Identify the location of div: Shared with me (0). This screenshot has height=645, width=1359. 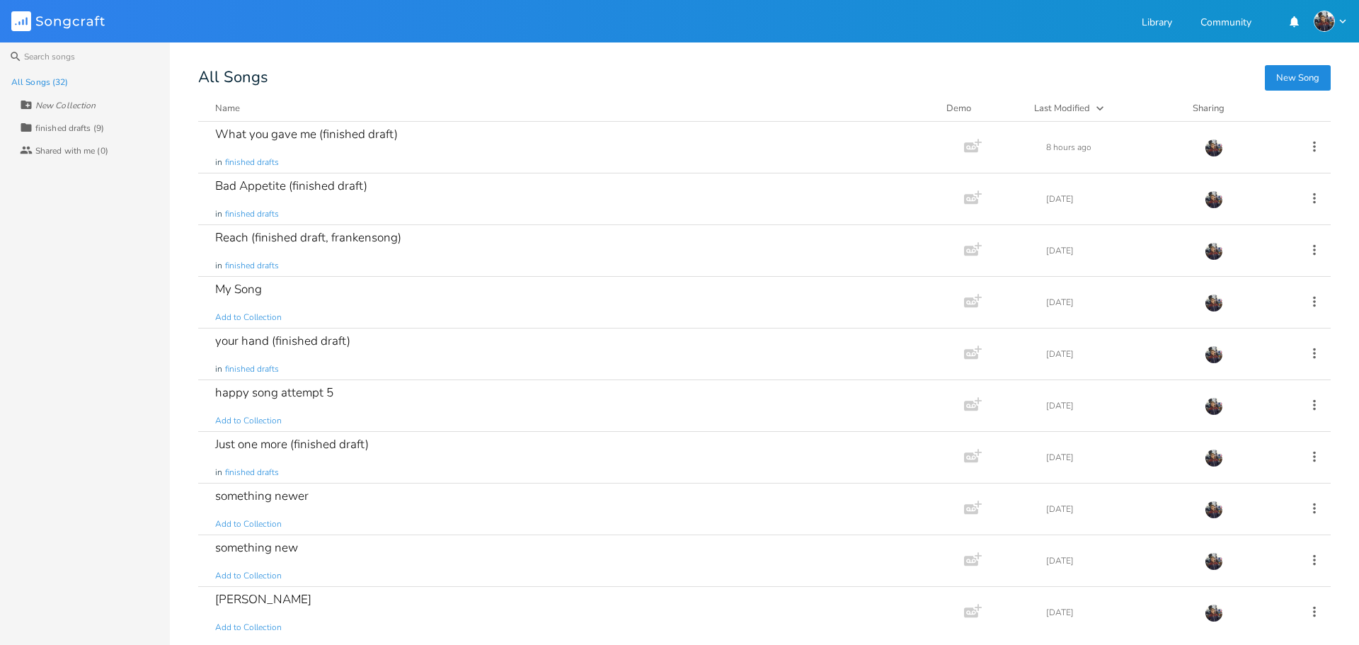
(71, 151).